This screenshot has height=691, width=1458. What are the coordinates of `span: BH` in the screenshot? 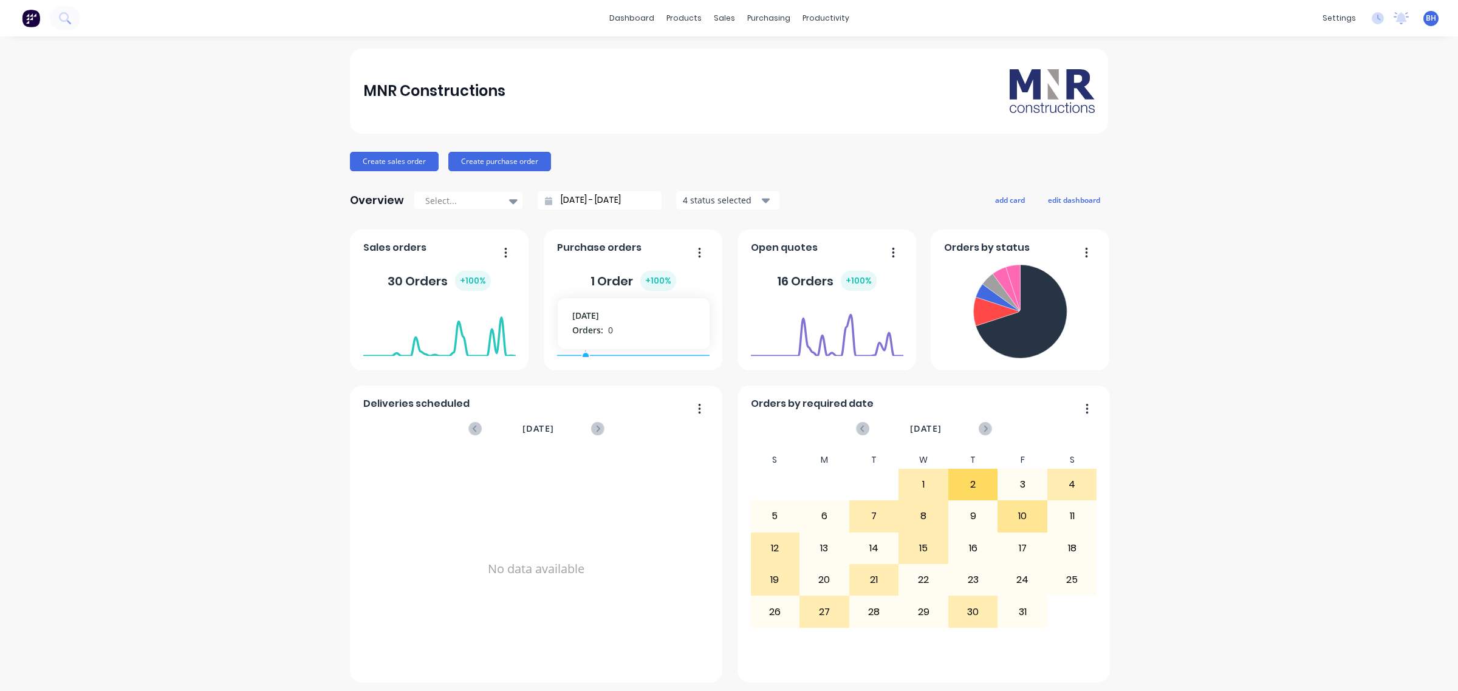 It's located at (1430, 18).